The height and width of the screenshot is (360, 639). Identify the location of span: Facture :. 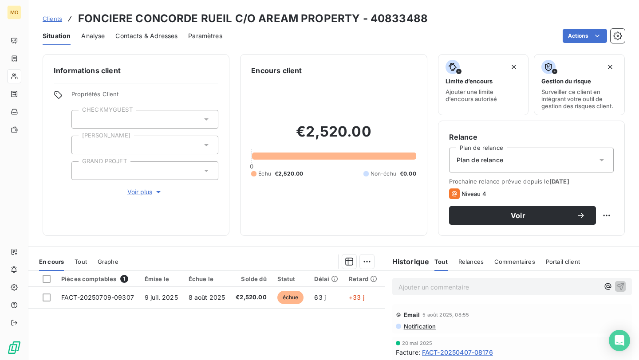
(408, 352).